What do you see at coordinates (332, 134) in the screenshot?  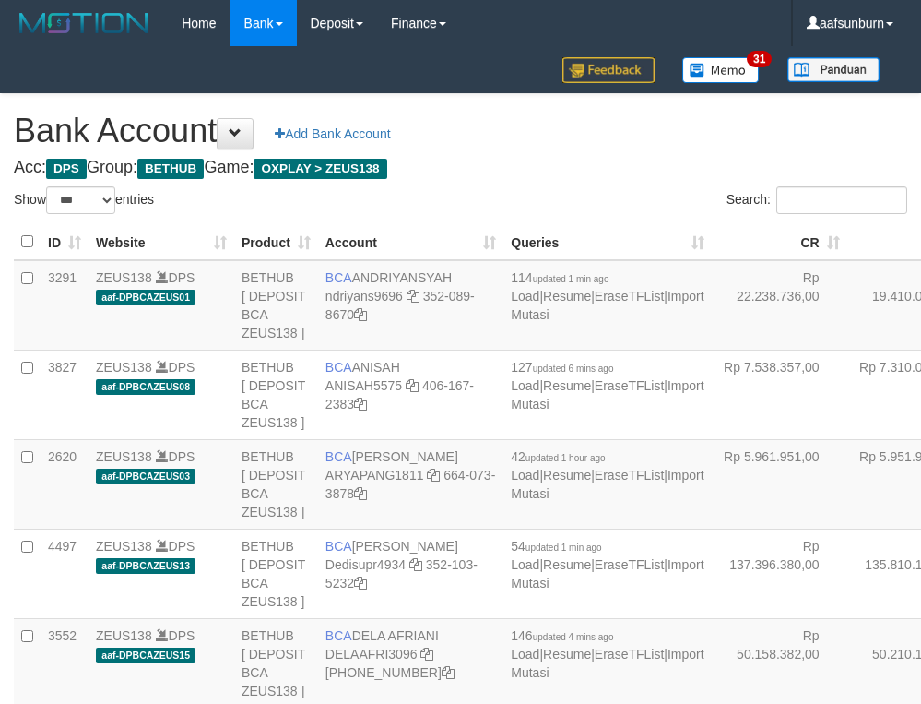 I see `a: Add Bank Account` at bounding box center [332, 134].